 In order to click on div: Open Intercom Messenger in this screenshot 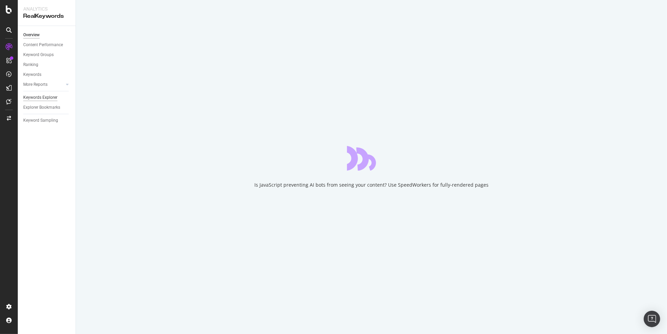, I will do `click(652, 319)`.